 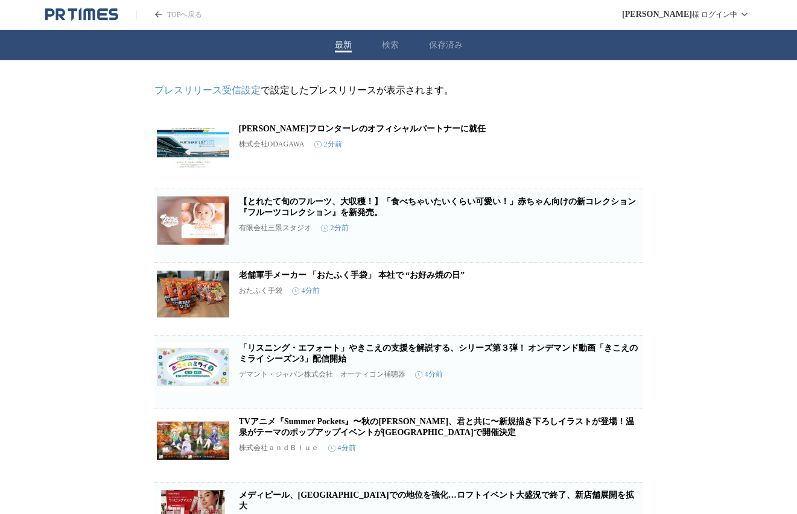 I want to click on img: 川崎フロンターレのオフィシャルパートナーに就任, so click(x=193, y=148).